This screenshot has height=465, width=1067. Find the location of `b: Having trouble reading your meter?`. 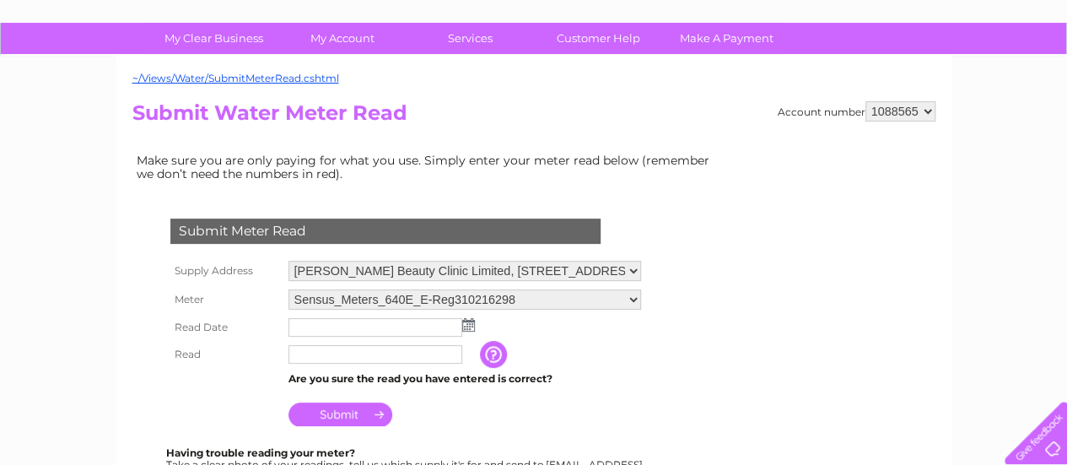

b: Having trouble reading your meter? is located at coordinates (261, 452).